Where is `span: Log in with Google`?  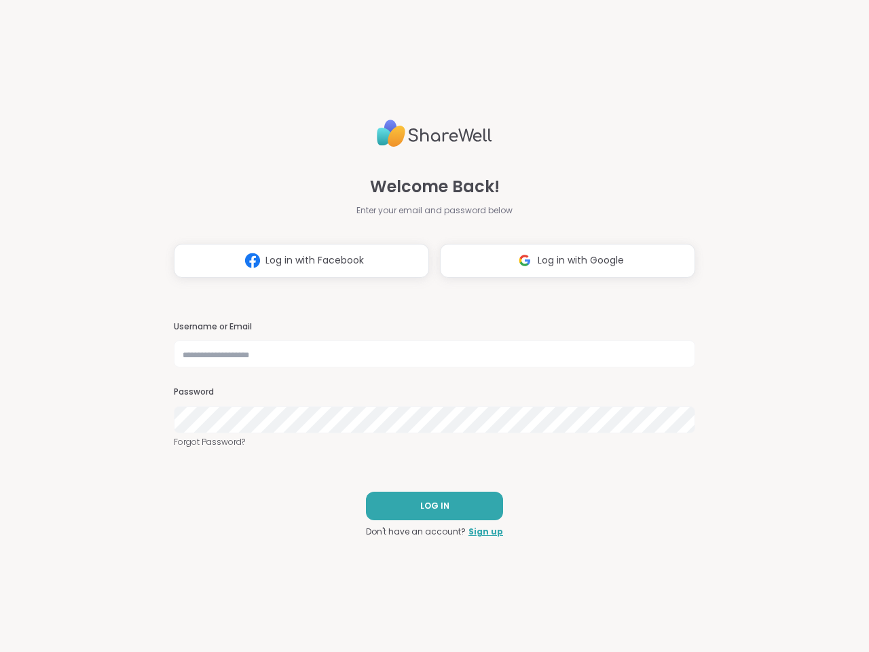 span: Log in with Google is located at coordinates (580, 260).